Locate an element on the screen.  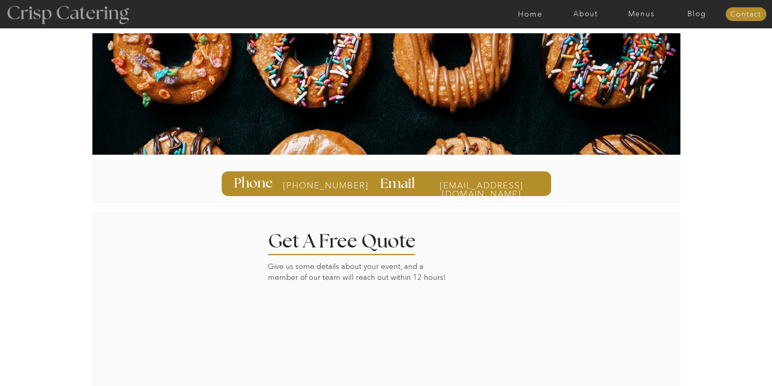
a: About is located at coordinates (586, 14).